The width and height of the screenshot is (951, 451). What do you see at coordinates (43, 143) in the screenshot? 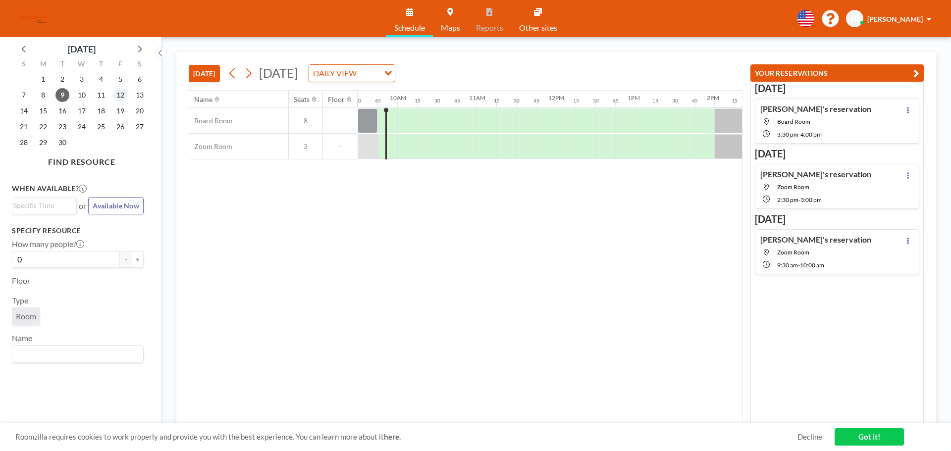
I see `span: Monday, September 29, 2025` at bounding box center [43, 143].